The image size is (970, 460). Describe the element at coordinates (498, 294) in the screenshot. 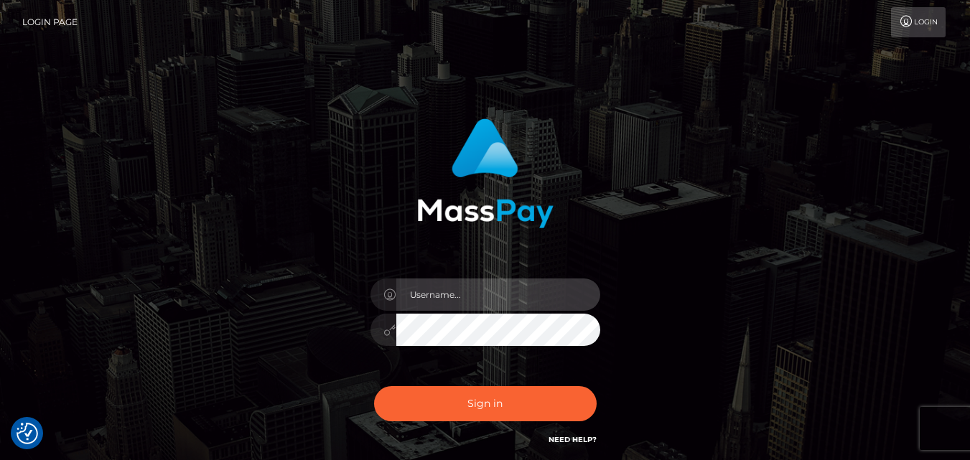

I see `input: Username...` at that location.